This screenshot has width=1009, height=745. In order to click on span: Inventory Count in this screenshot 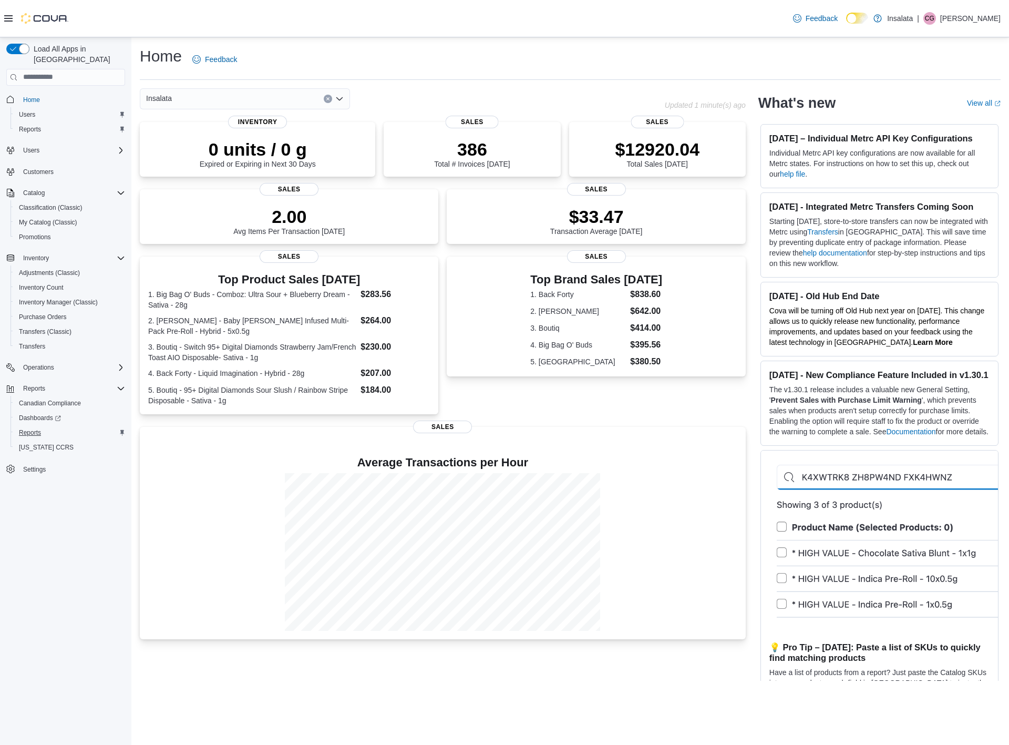, I will do `click(70, 287)`.